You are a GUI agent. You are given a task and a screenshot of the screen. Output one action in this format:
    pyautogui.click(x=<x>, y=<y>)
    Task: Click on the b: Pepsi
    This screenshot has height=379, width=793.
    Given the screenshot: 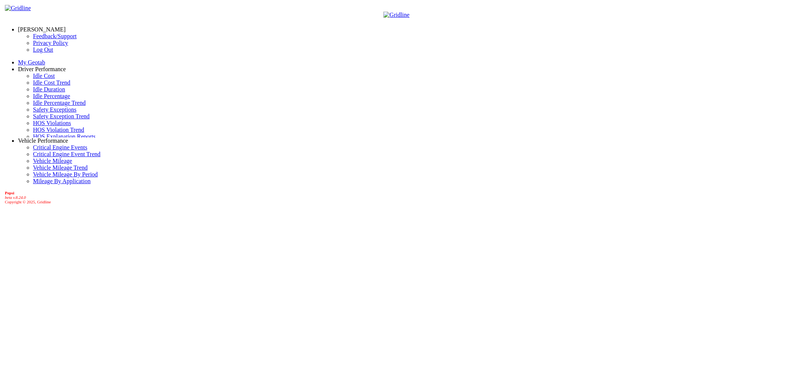 What is the action you would take?
    pyautogui.click(x=9, y=193)
    